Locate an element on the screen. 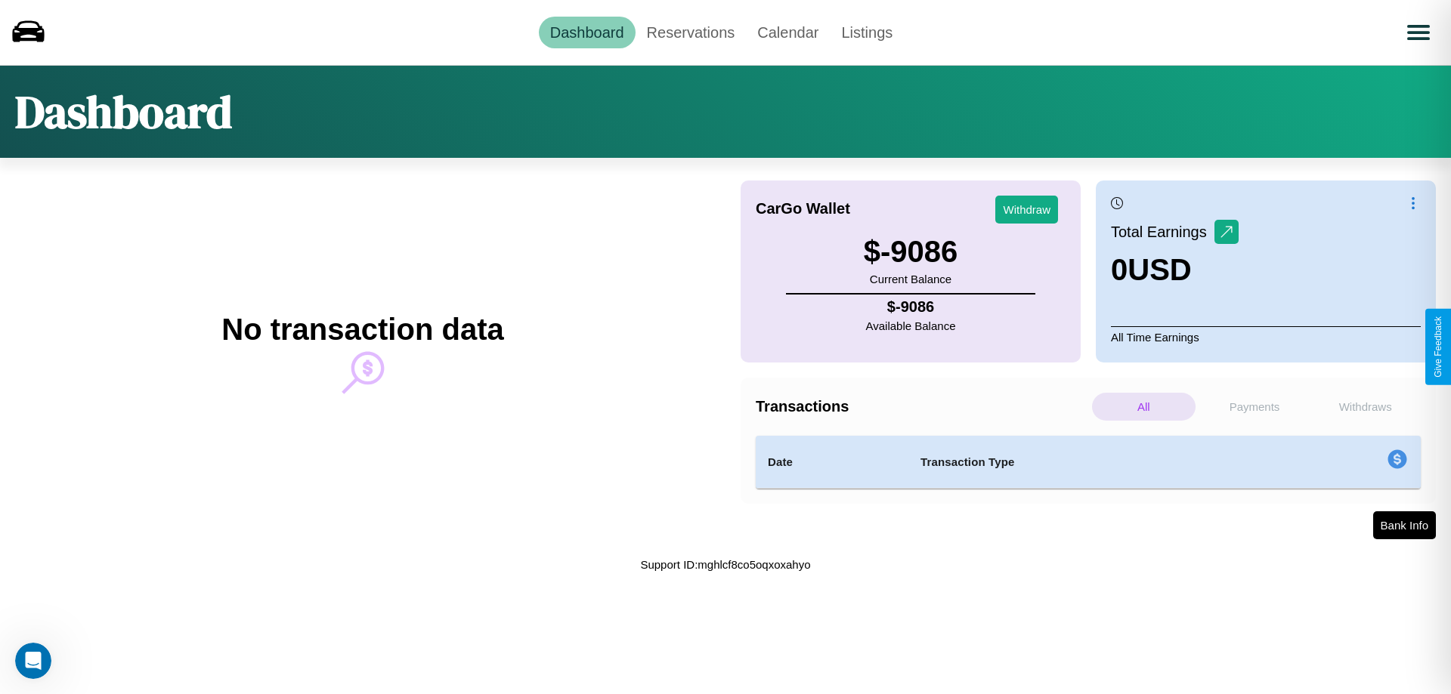 Image resolution: width=1451 pixels, height=694 pixels. h4: Transactions is located at coordinates (922, 407).